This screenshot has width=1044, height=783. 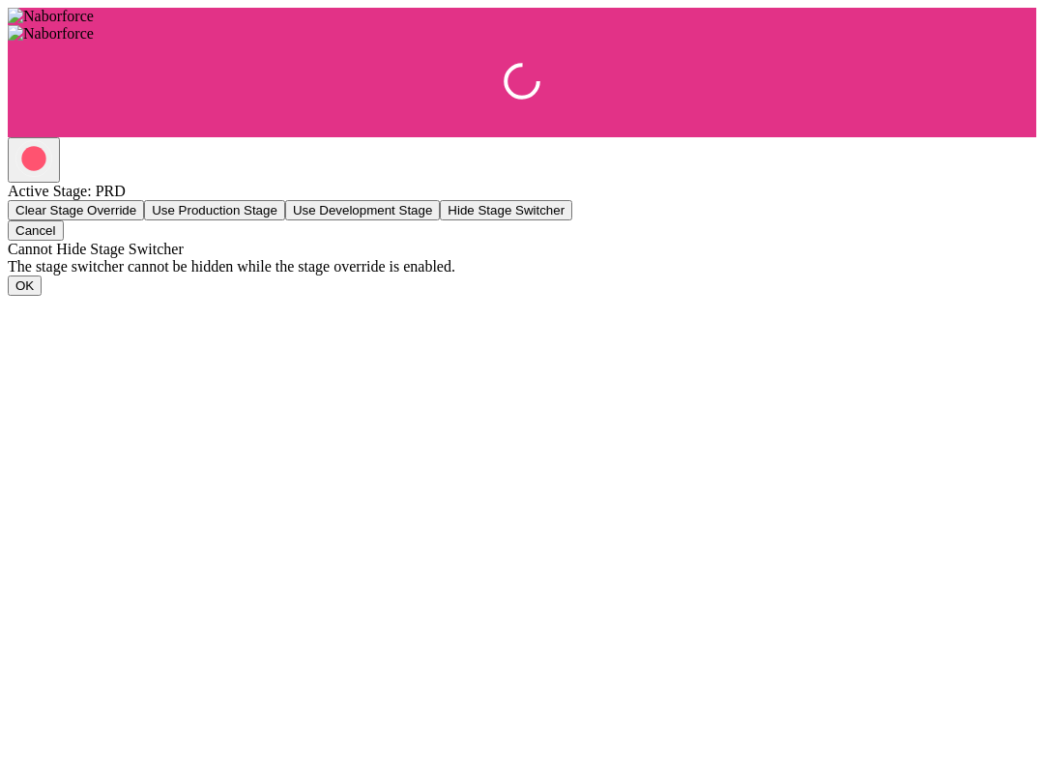 I want to click on button: OK, so click(x=24, y=285).